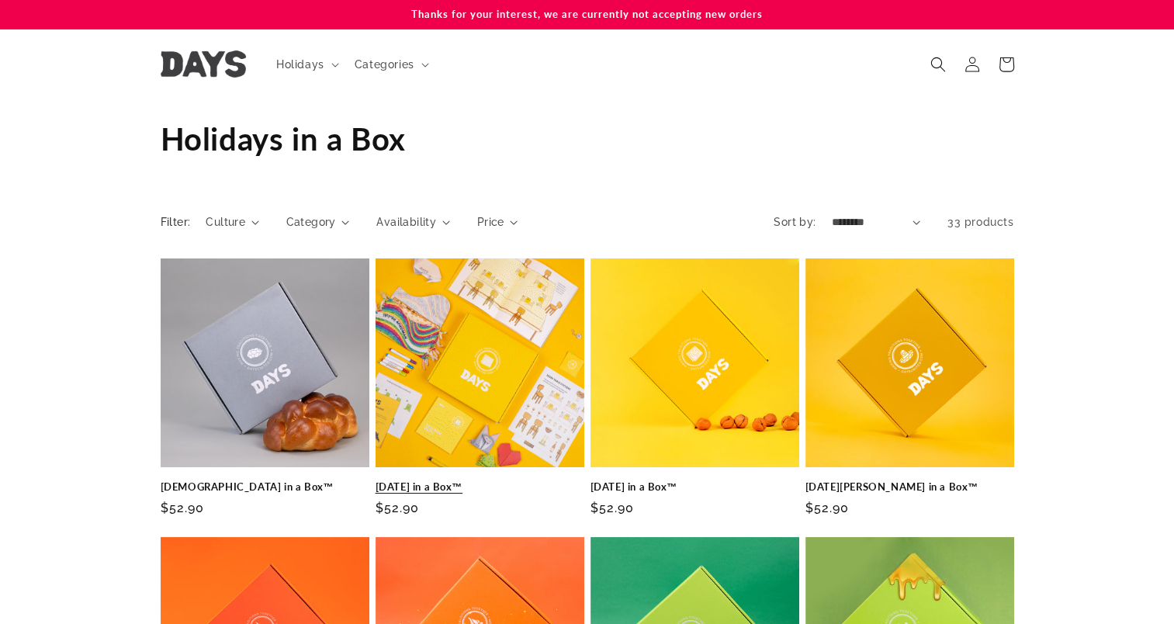 This screenshot has height=624, width=1174. What do you see at coordinates (390, 64) in the screenshot?
I see `summary: Categories` at bounding box center [390, 64].